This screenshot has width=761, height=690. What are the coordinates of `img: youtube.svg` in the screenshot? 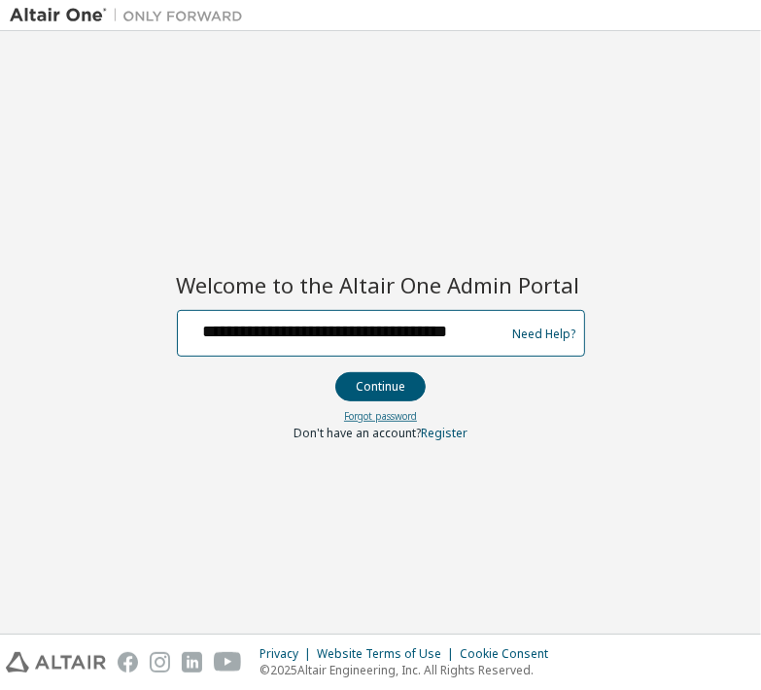 It's located at (227, 662).